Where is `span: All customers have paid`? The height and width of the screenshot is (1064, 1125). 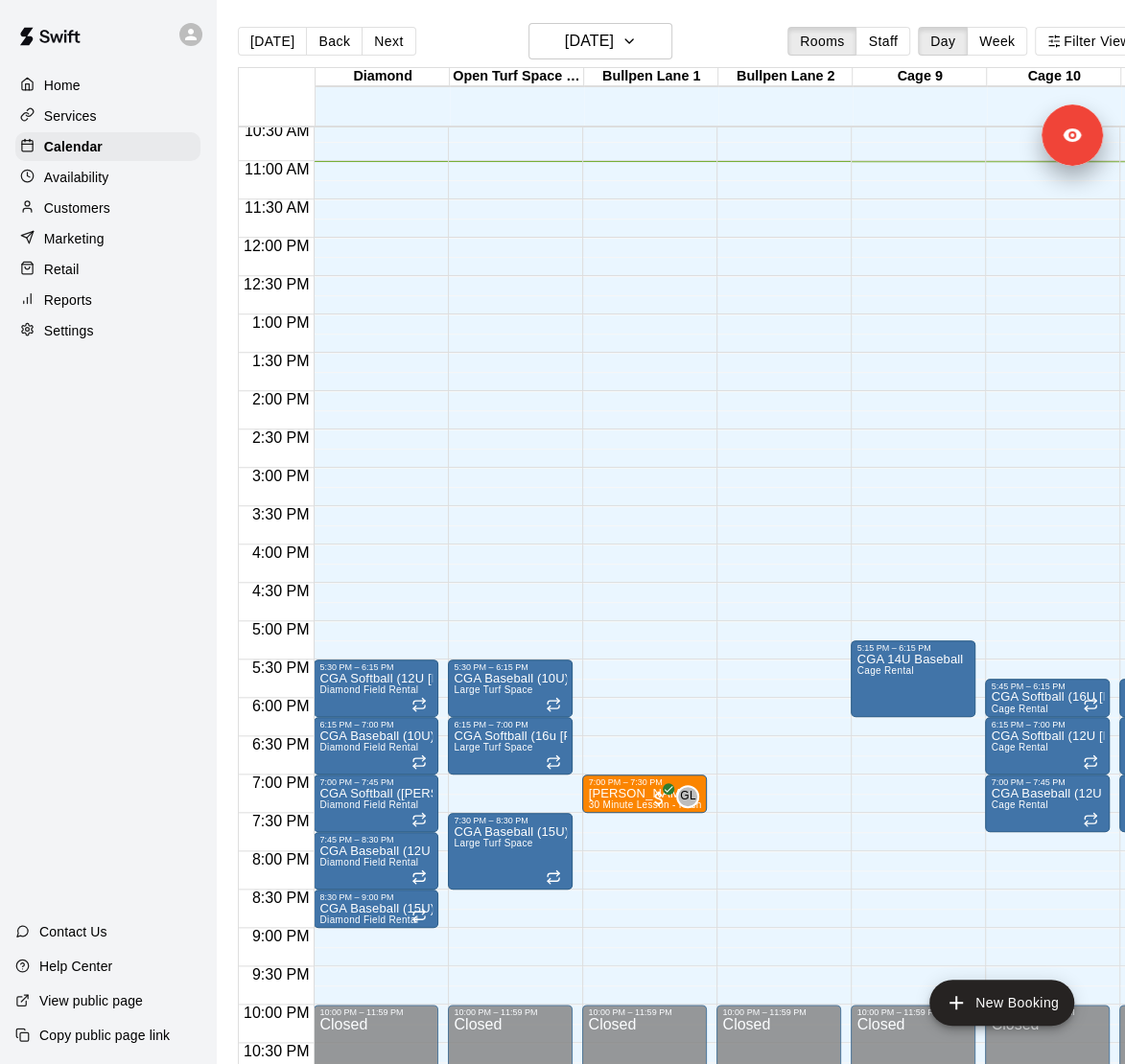
span: All customers have paid is located at coordinates (659, 798).